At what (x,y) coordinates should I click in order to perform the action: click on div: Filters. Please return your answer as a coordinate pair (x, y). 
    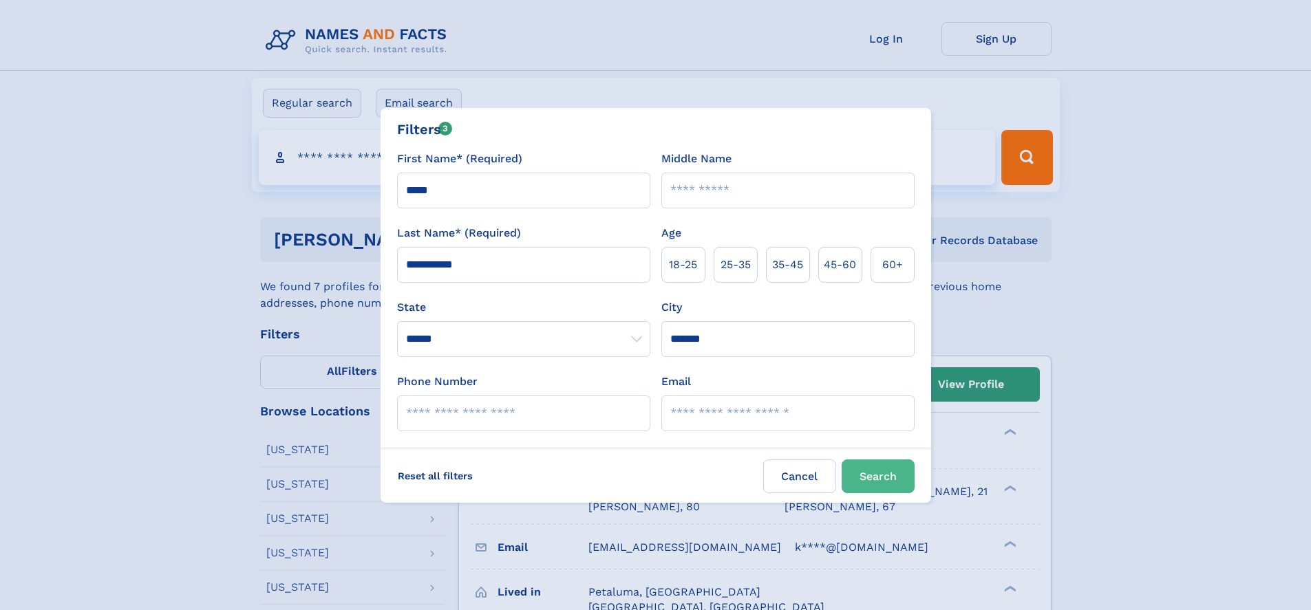
    Looking at the image, I should click on (424, 129).